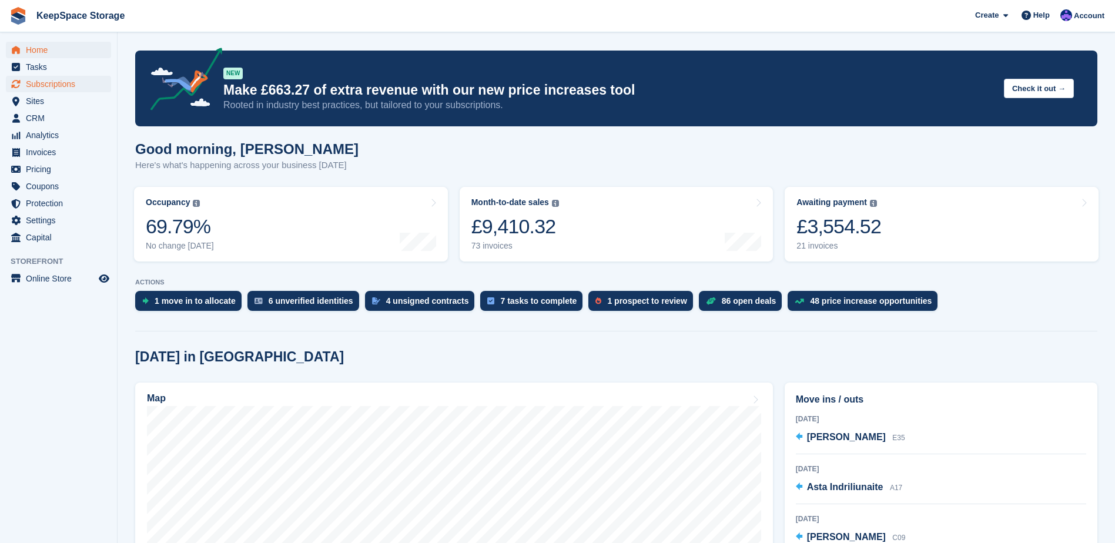 The width and height of the screenshot is (1115, 543). What do you see at coordinates (306, 304) in the screenshot?
I see `a: 6 unverified identities` at bounding box center [306, 304].